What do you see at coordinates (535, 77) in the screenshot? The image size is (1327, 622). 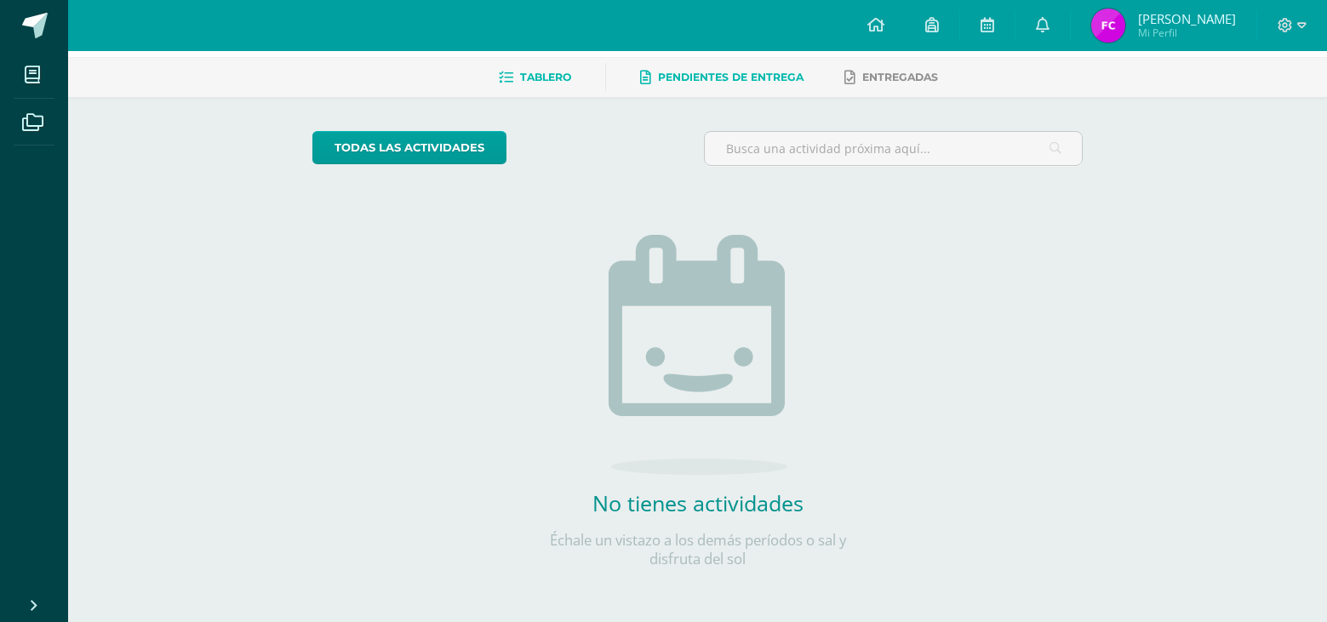 I see `a: Tablero` at bounding box center [535, 77].